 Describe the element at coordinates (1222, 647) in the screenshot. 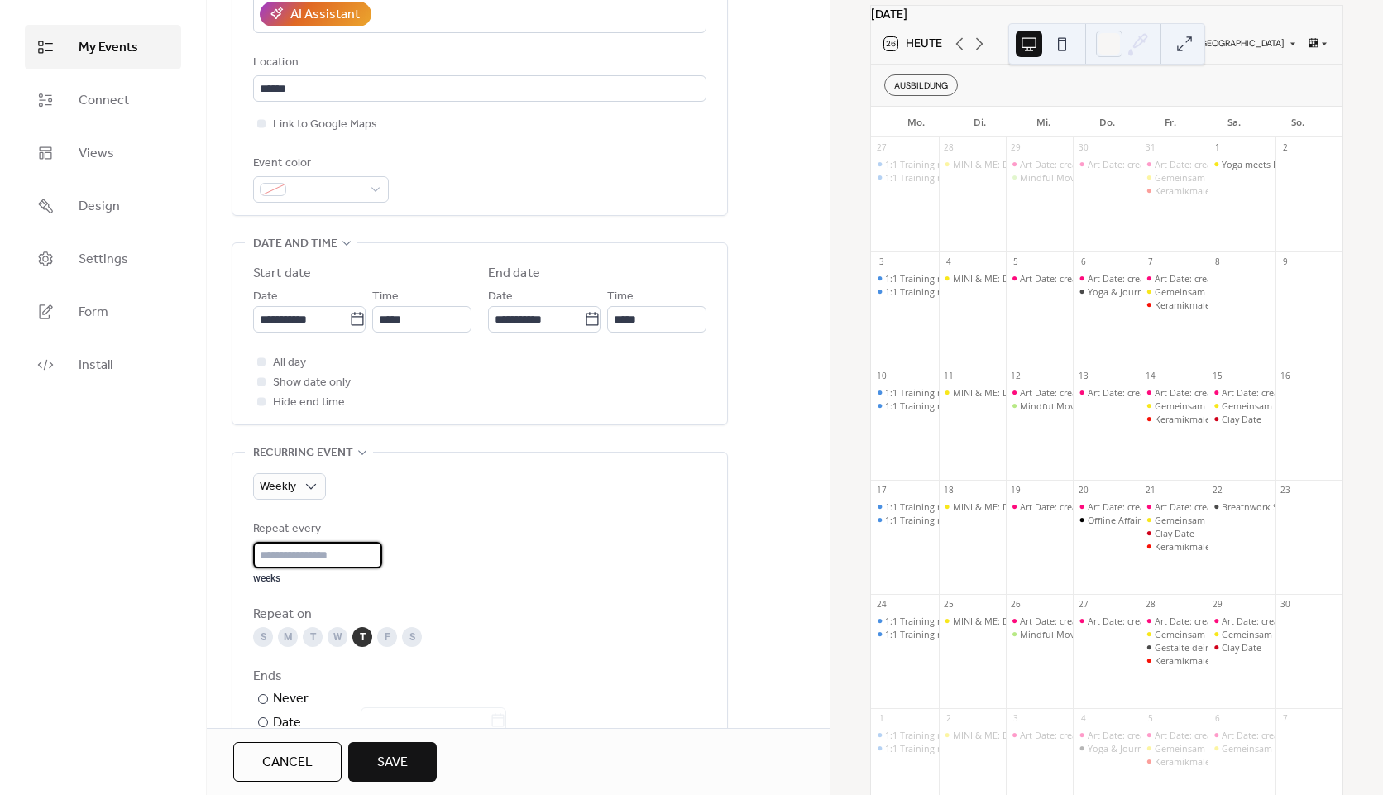

I see `div: Gestalte dein Vision Board 2026` at that location.